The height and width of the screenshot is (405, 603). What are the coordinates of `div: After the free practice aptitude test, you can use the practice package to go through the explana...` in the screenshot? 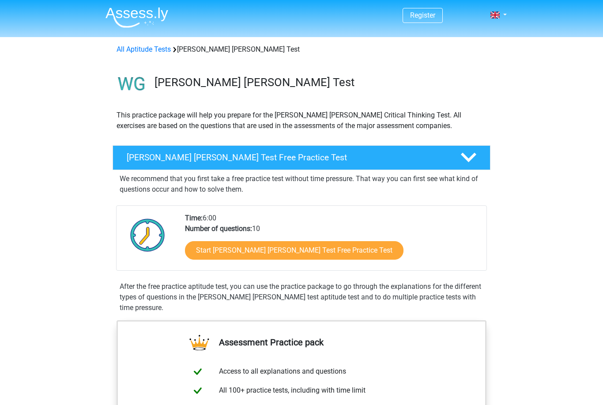 It's located at (301, 297).